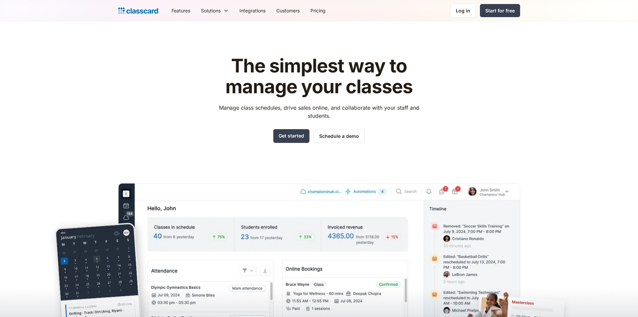 The height and width of the screenshot is (317, 638). What do you see at coordinates (253, 10) in the screenshot?
I see `a: Integrations` at bounding box center [253, 10].